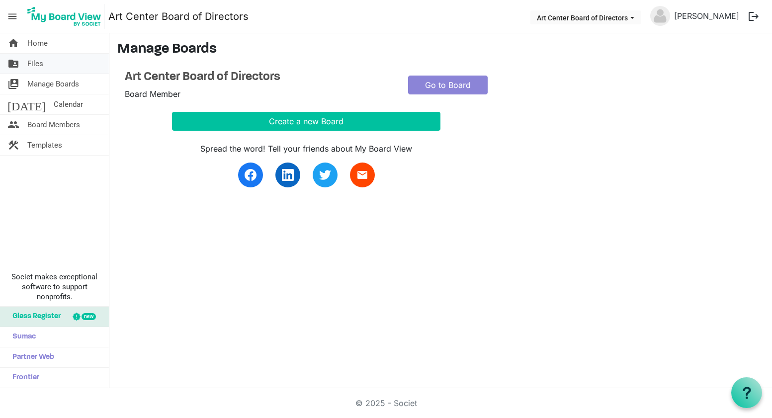 This screenshot has height=418, width=772. What do you see at coordinates (64, 16) in the screenshot?
I see `img: My Board View Logo` at bounding box center [64, 16].